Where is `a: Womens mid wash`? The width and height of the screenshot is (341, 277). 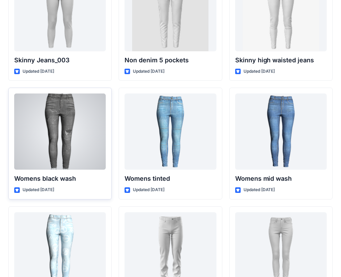
a: Womens mid wash is located at coordinates (281, 132).